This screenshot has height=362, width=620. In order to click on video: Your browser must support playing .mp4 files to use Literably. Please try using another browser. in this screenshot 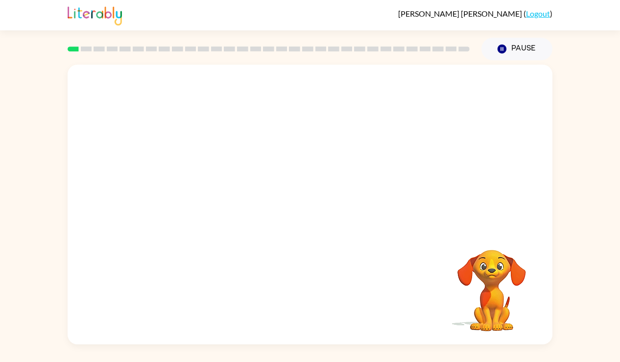, I will do `click(491, 283)`.